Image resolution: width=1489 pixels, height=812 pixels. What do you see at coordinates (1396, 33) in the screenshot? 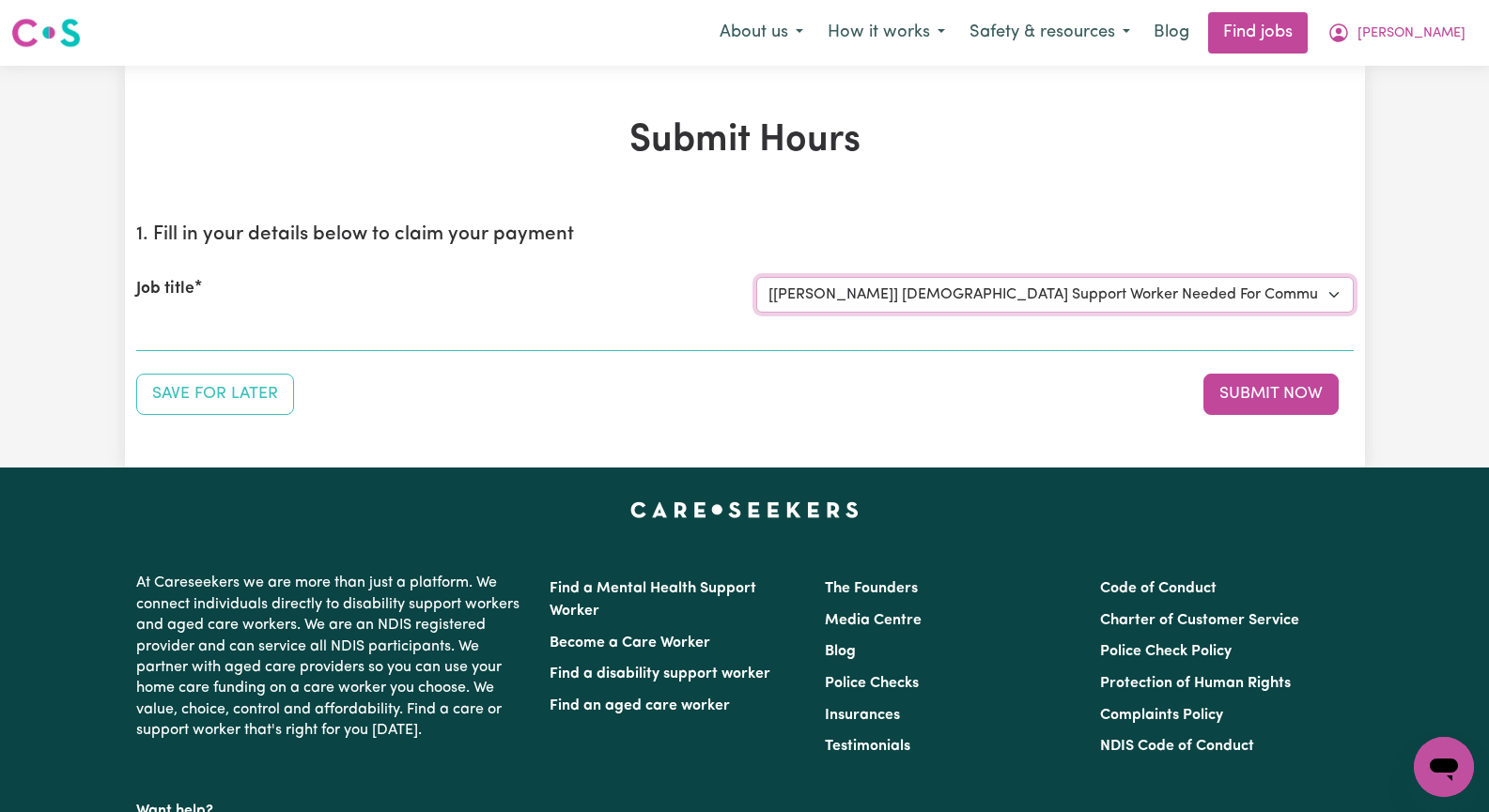
I see `button: My Account` at bounding box center [1396, 33].